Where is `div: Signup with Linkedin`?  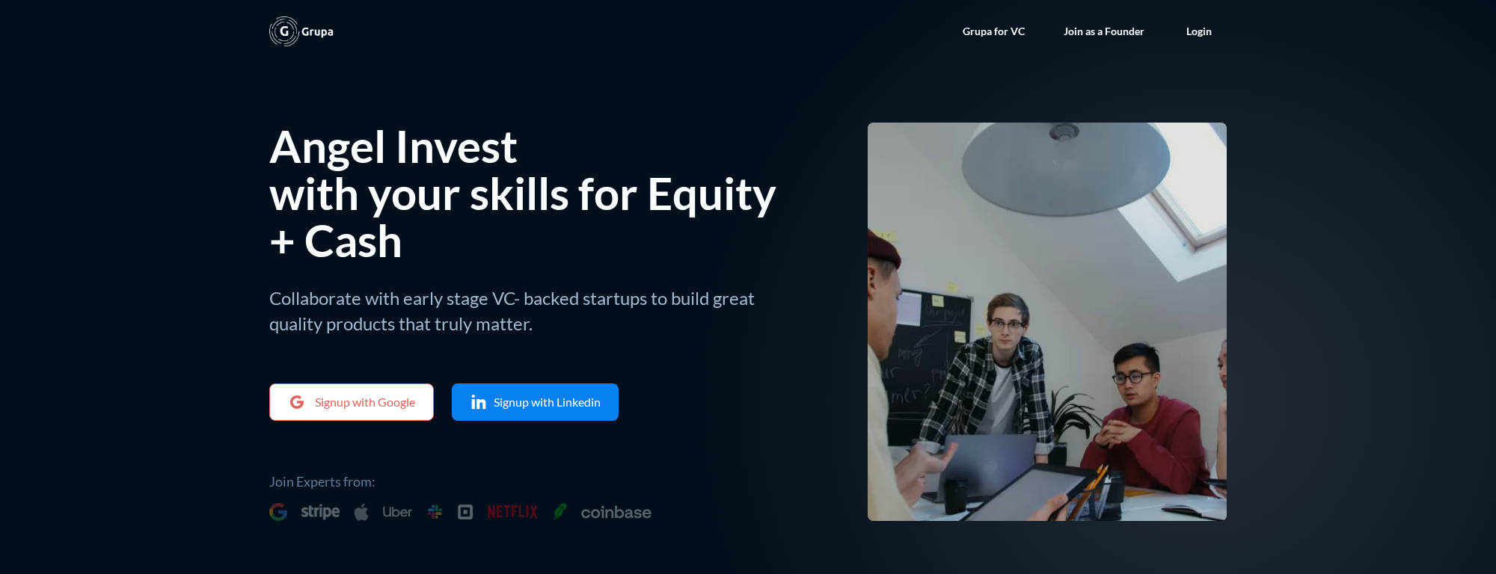 div: Signup with Linkedin is located at coordinates (547, 402).